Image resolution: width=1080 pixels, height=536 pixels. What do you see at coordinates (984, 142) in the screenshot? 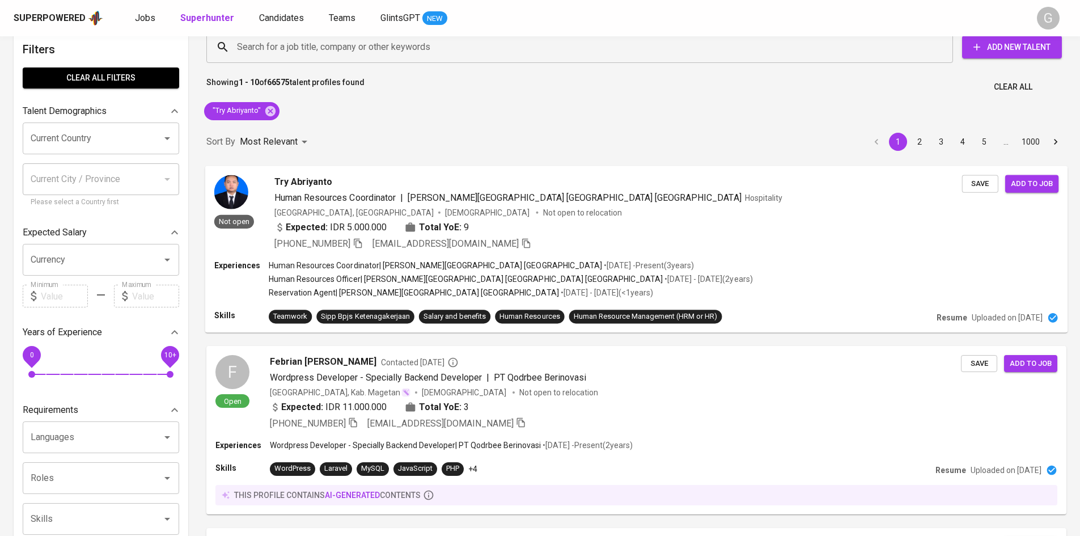
I see `button: Go to page 5` at bounding box center [984, 142].